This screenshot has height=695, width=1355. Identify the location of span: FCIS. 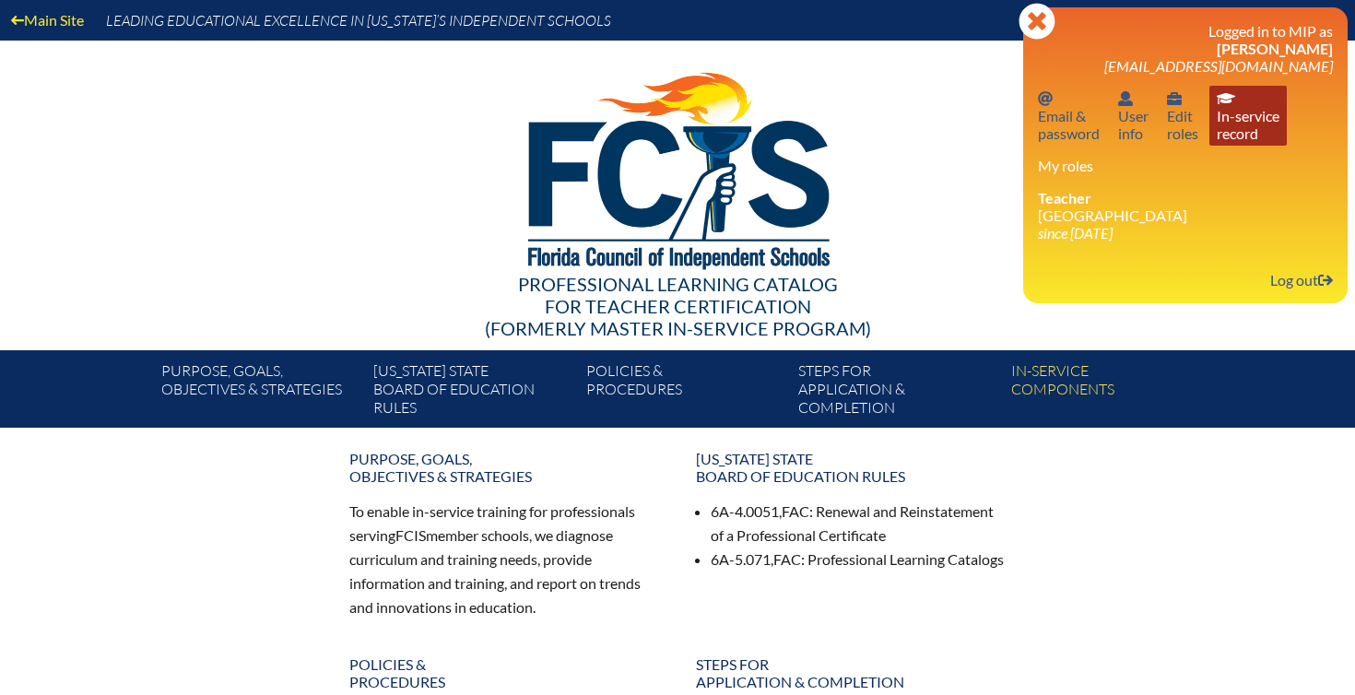
(410, 535).